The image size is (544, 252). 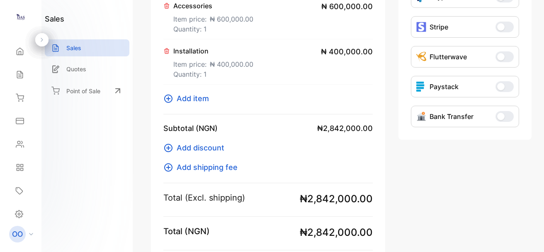 What do you see at coordinates (204, 198) in the screenshot?
I see `p: Total (Excl. shipping)` at bounding box center [204, 198].